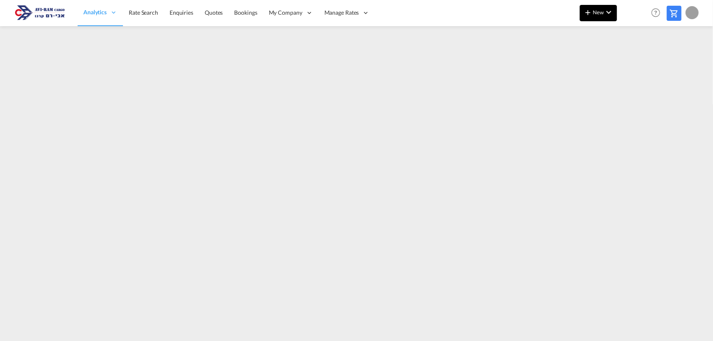 The width and height of the screenshot is (713, 341). What do you see at coordinates (286, 13) in the screenshot?
I see `span: My Company` at bounding box center [286, 13].